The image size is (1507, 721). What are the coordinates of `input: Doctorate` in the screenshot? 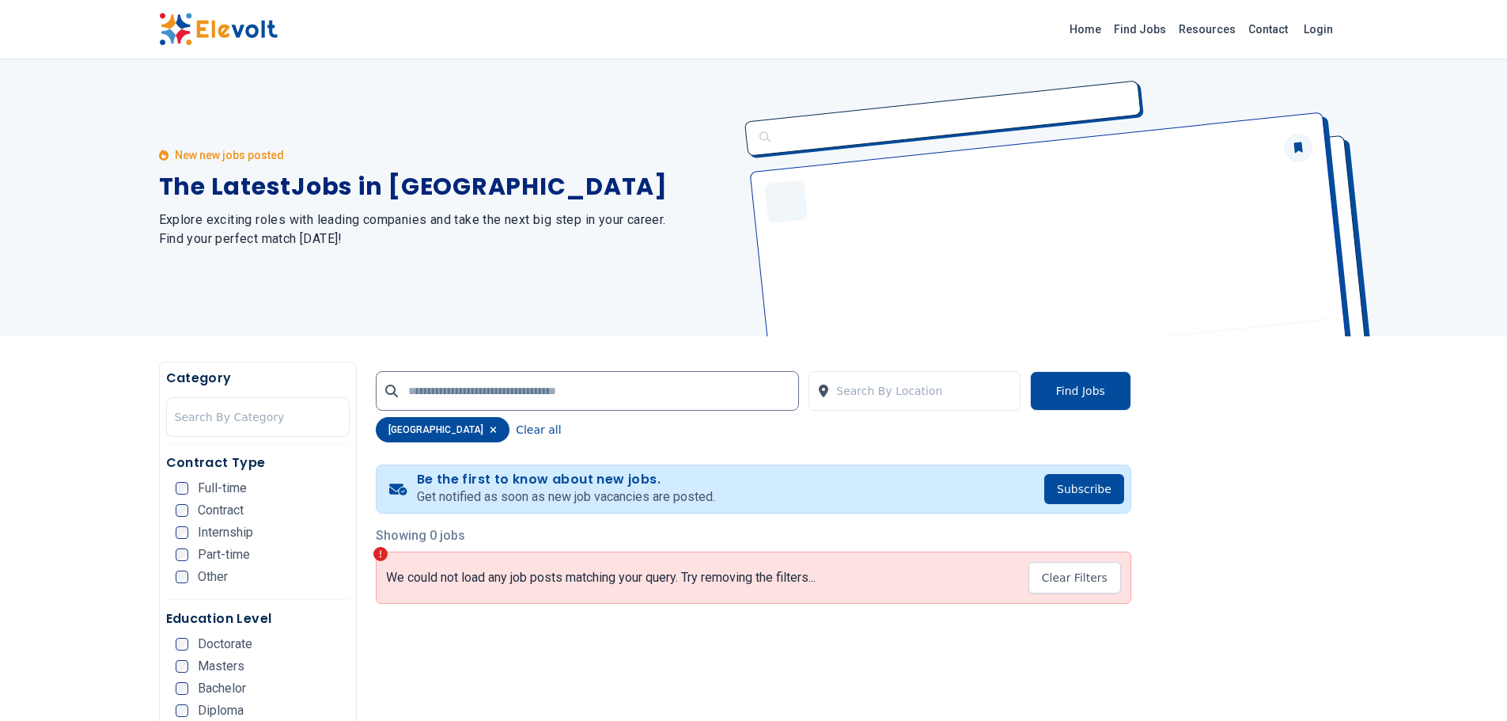 It's located at (182, 644).